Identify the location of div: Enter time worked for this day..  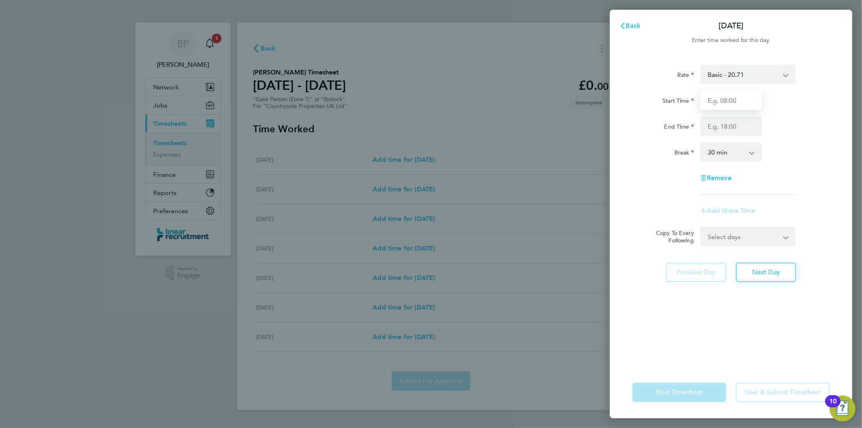
(731, 40).